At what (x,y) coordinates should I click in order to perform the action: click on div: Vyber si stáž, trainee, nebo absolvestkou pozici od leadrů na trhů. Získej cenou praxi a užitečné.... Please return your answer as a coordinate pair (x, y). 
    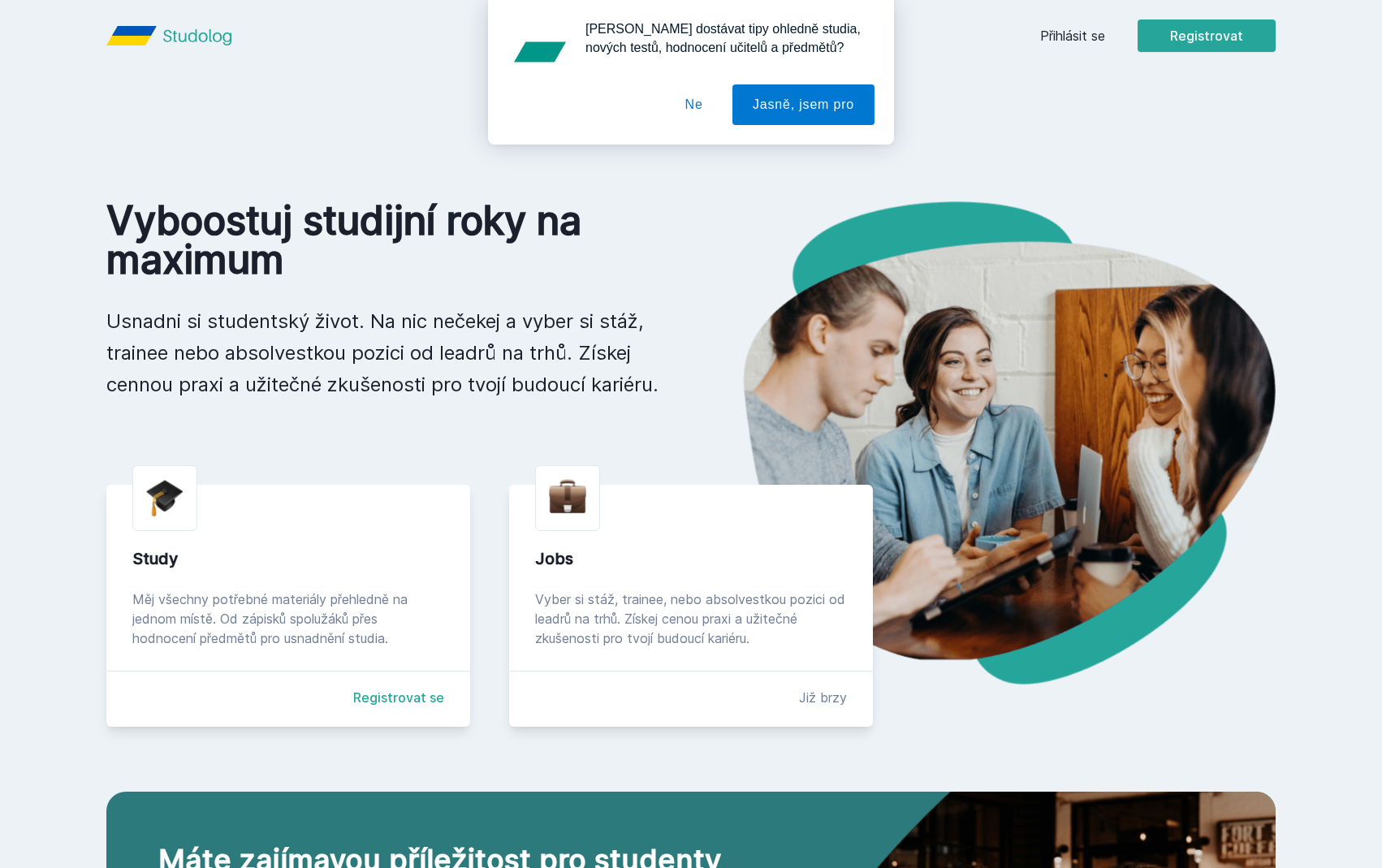
    Looking at the image, I should click on (691, 619).